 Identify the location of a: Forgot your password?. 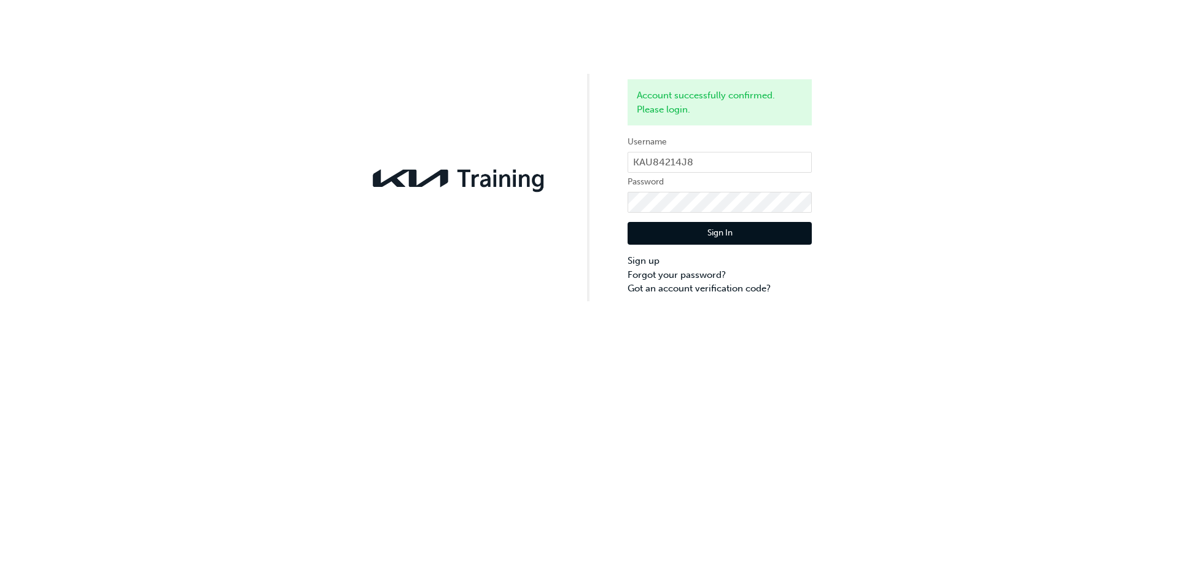
(720, 275).